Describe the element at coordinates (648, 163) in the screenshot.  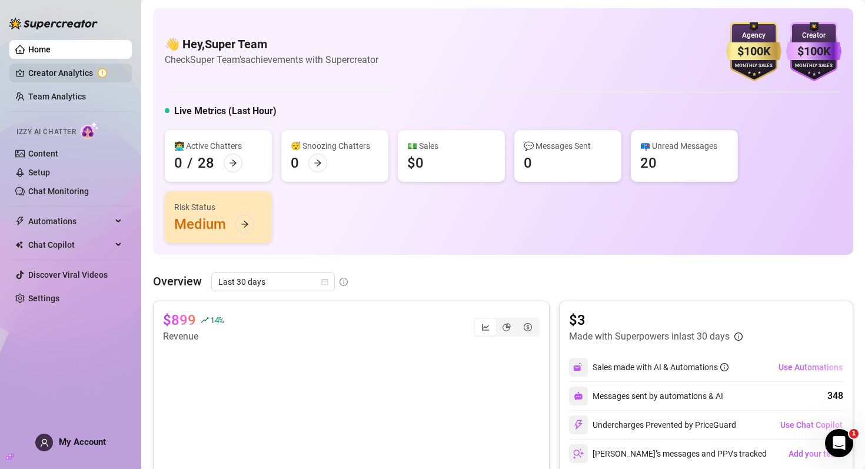
I see `div: 20` at that location.